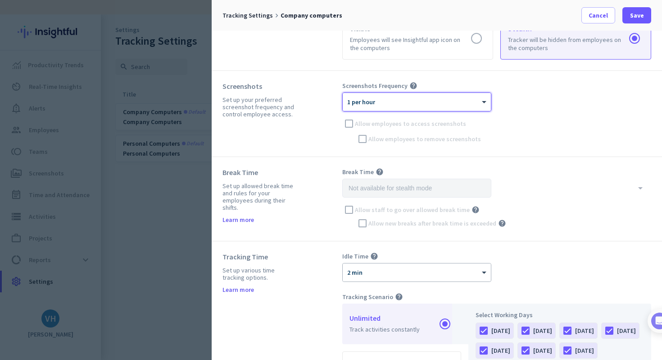 Image resolution: width=662 pixels, height=360 pixels. I want to click on span: Company computers, so click(311, 15).